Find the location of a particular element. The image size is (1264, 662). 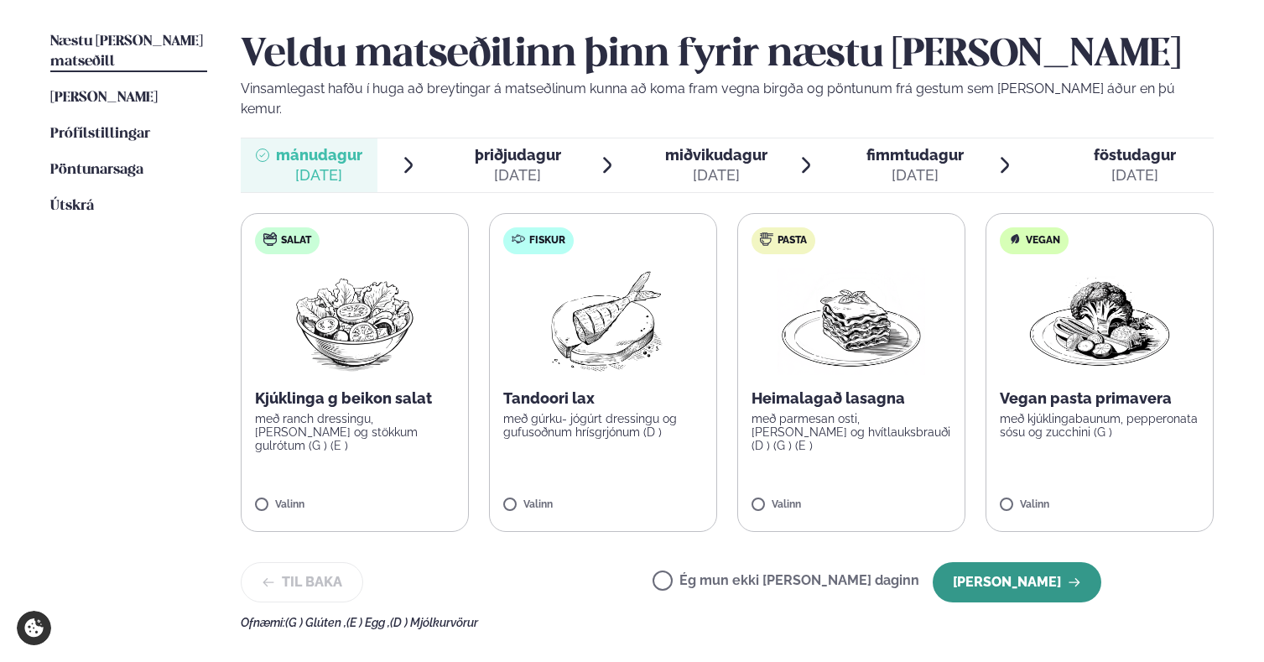

button: Til baka is located at coordinates (302, 582).